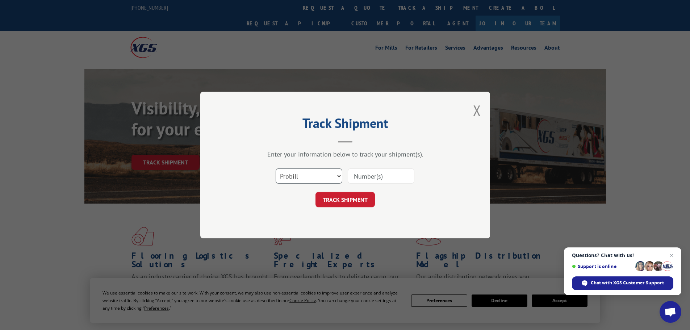 The image size is (690, 330). What do you see at coordinates (627, 283) in the screenshot?
I see `span: Chat with XGS Customer Support` at bounding box center [627, 283].